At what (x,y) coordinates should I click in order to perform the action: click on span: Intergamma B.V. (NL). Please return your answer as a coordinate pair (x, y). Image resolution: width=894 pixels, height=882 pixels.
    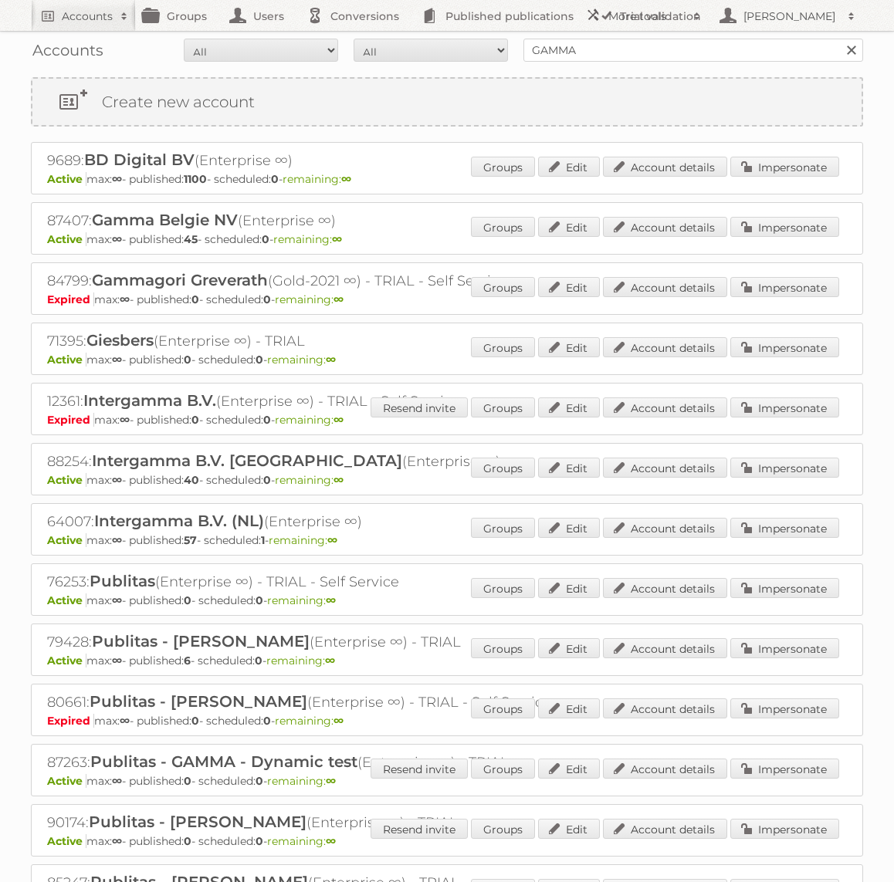
    Looking at the image, I should click on (179, 521).